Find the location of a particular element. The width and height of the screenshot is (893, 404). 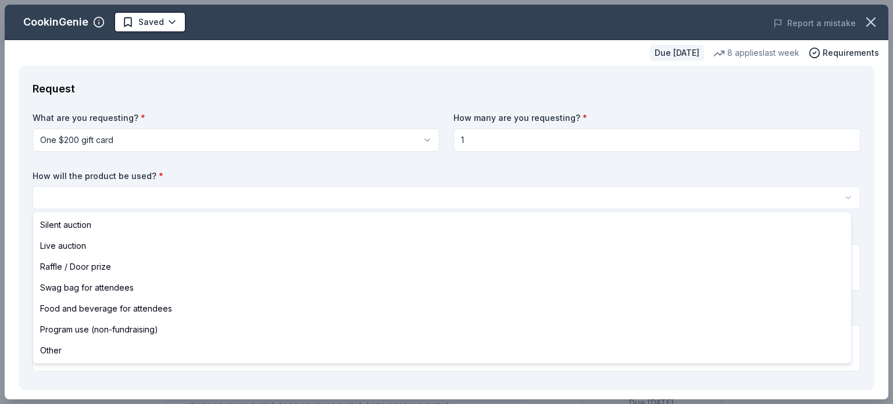

span: Program use (non-fundraising) is located at coordinates (99, 330).